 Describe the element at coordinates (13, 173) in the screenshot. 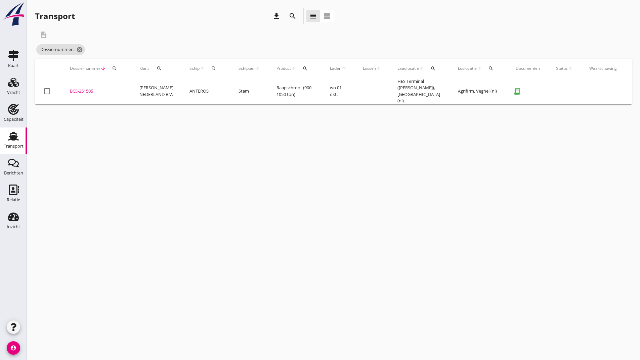

I see `div: Berichten` at that location.